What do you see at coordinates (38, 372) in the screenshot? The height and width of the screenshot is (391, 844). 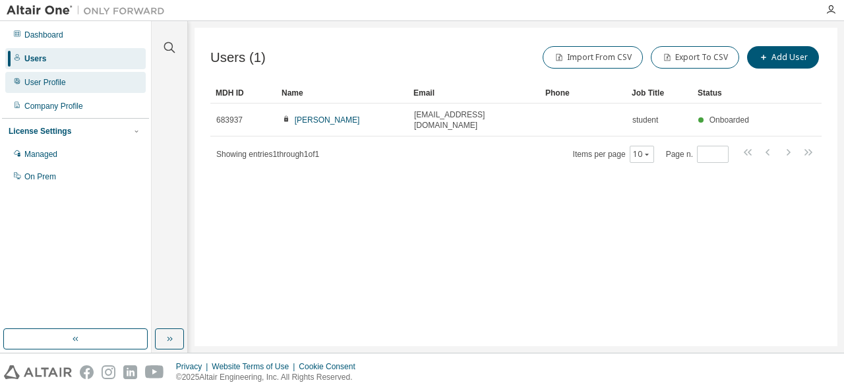 I see `img: altair_logo.svg` at bounding box center [38, 372].